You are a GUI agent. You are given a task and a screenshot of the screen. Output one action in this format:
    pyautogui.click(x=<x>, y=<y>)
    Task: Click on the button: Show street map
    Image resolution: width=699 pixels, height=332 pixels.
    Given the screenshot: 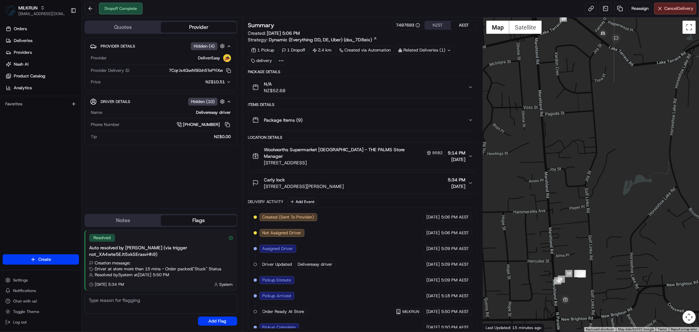 What is the action you would take?
    pyautogui.click(x=498, y=27)
    